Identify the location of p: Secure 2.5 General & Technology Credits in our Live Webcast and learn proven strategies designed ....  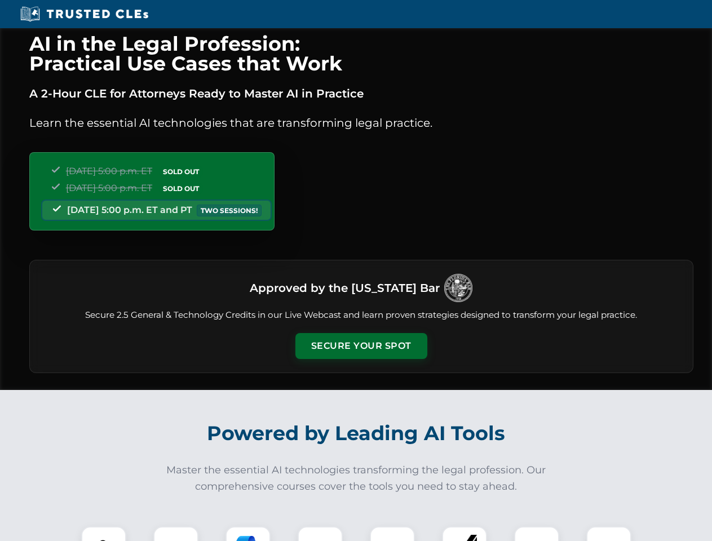
(361, 315).